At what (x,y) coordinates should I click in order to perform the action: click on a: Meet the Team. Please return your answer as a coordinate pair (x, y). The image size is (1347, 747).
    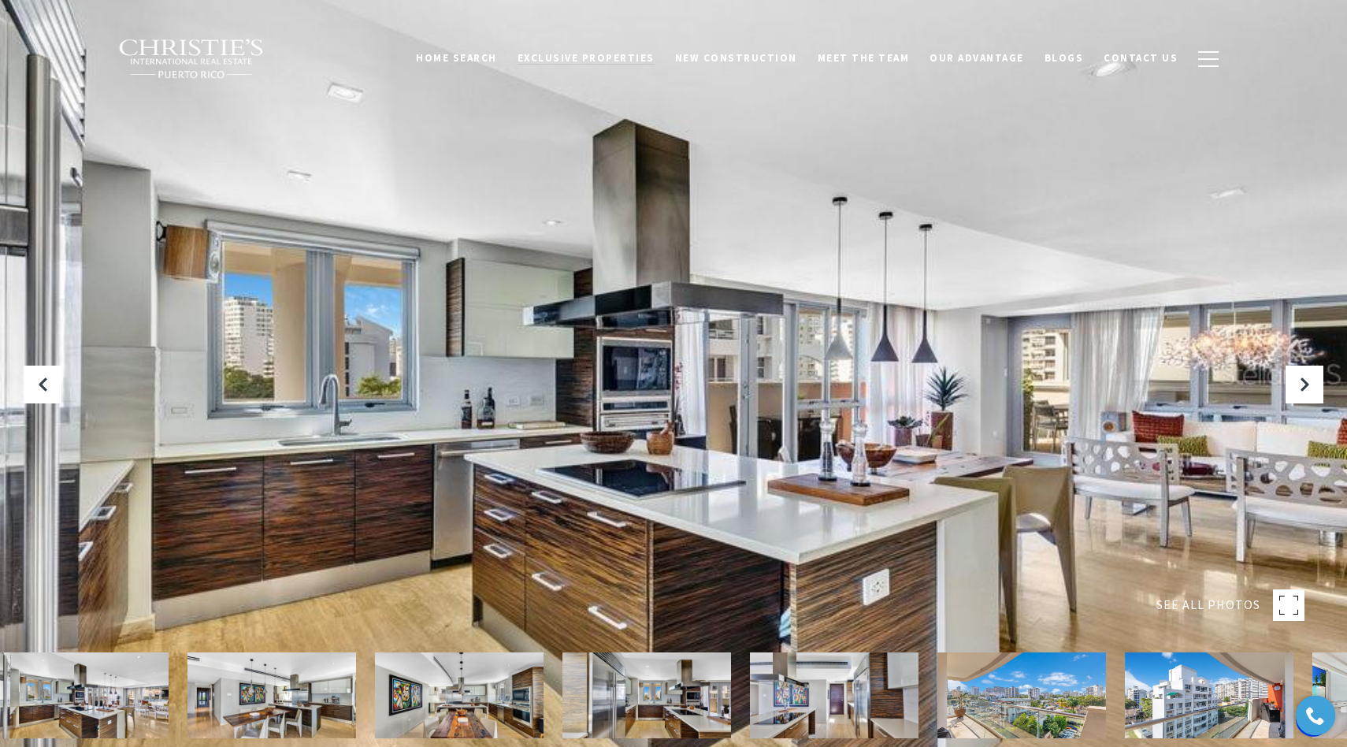
    Looking at the image, I should click on (864, 58).